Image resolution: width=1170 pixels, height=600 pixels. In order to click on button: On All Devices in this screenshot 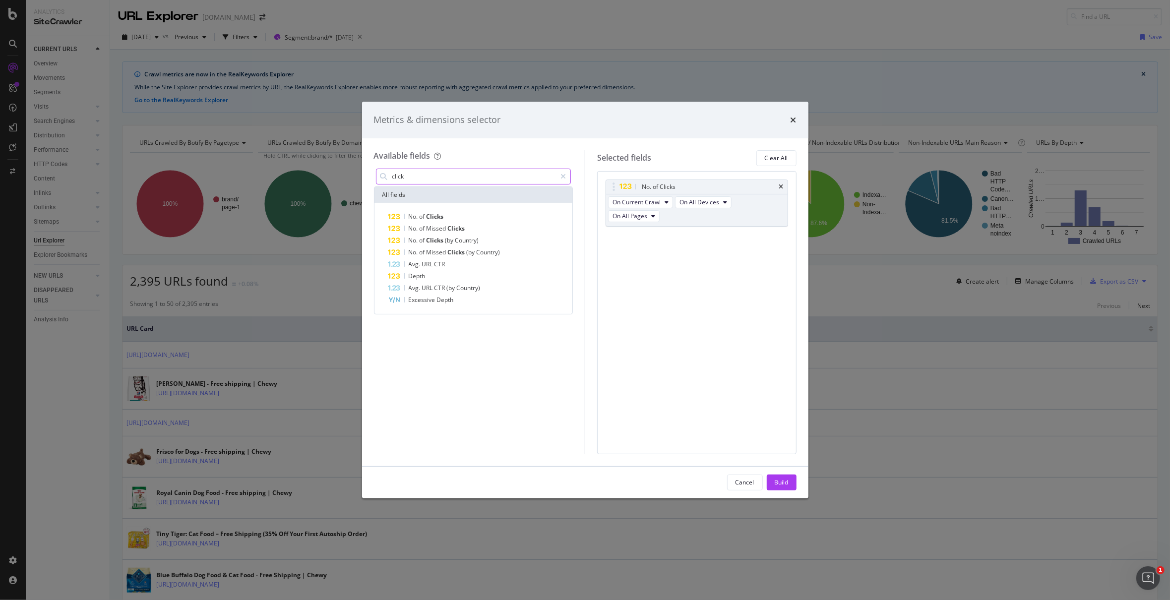, I will do `click(703, 202)`.